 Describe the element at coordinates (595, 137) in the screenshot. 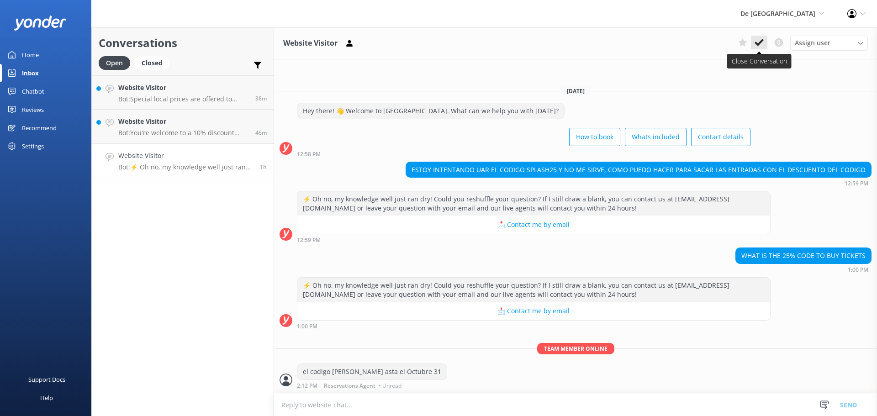

I see `button: How to book` at that location.